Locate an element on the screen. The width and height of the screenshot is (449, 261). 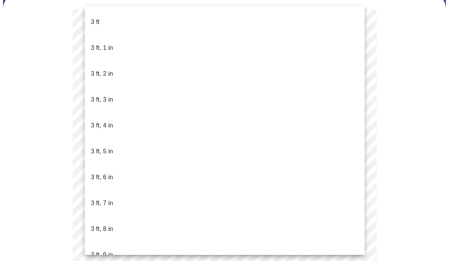
p: 3 ft, 5 in is located at coordinates (102, 151).